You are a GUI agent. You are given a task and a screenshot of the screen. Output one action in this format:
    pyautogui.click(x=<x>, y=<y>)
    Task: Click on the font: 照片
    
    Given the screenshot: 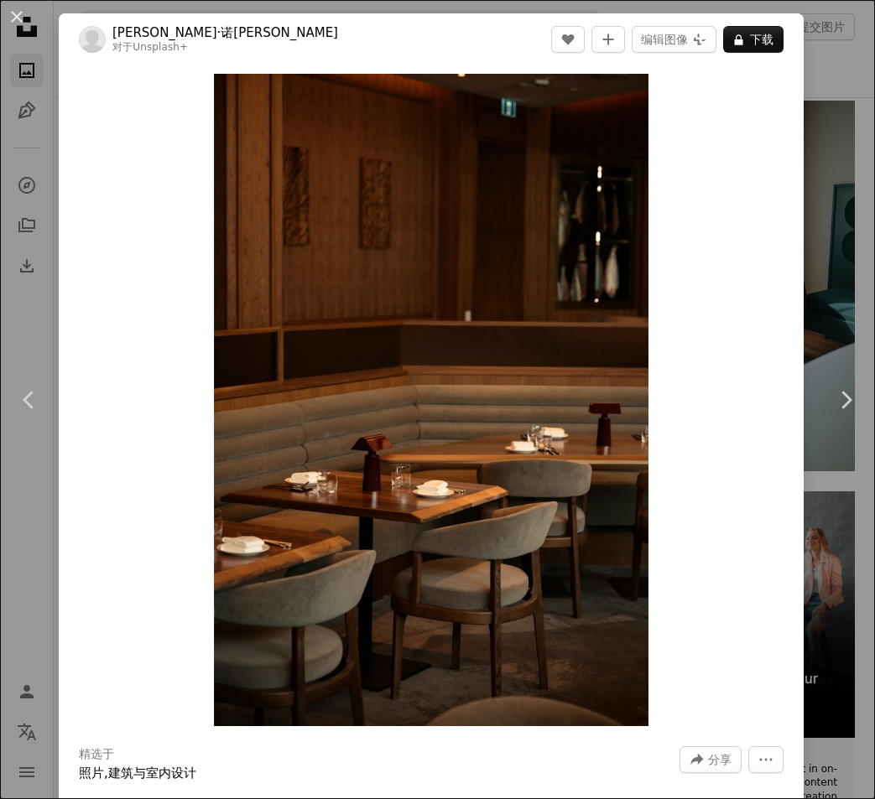 What is the action you would take?
    pyautogui.click(x=91, y=773)
    